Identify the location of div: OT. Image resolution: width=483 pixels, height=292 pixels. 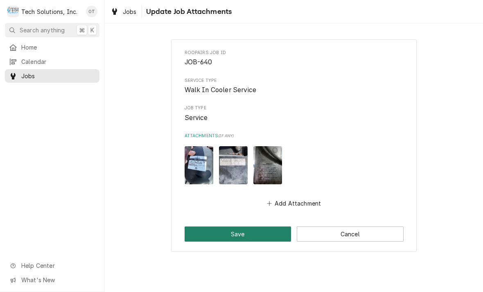
(92, 11).